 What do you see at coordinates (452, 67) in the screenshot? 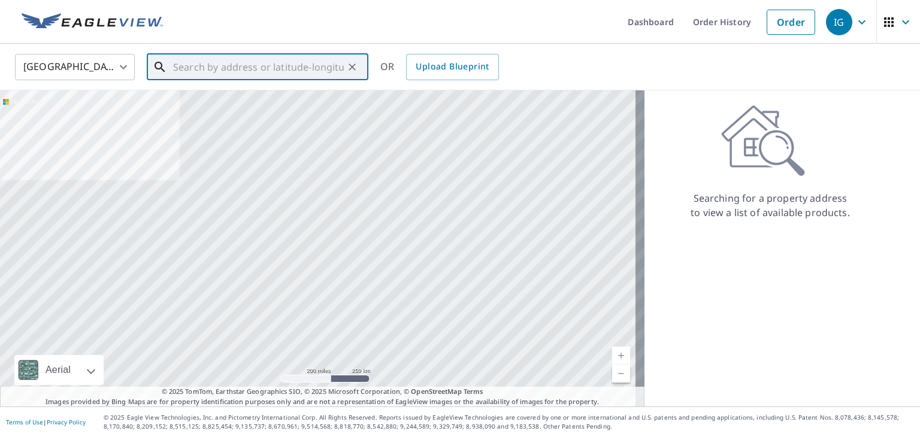
I see `a: Upload Blueprint` at bounding box center [452, 67].